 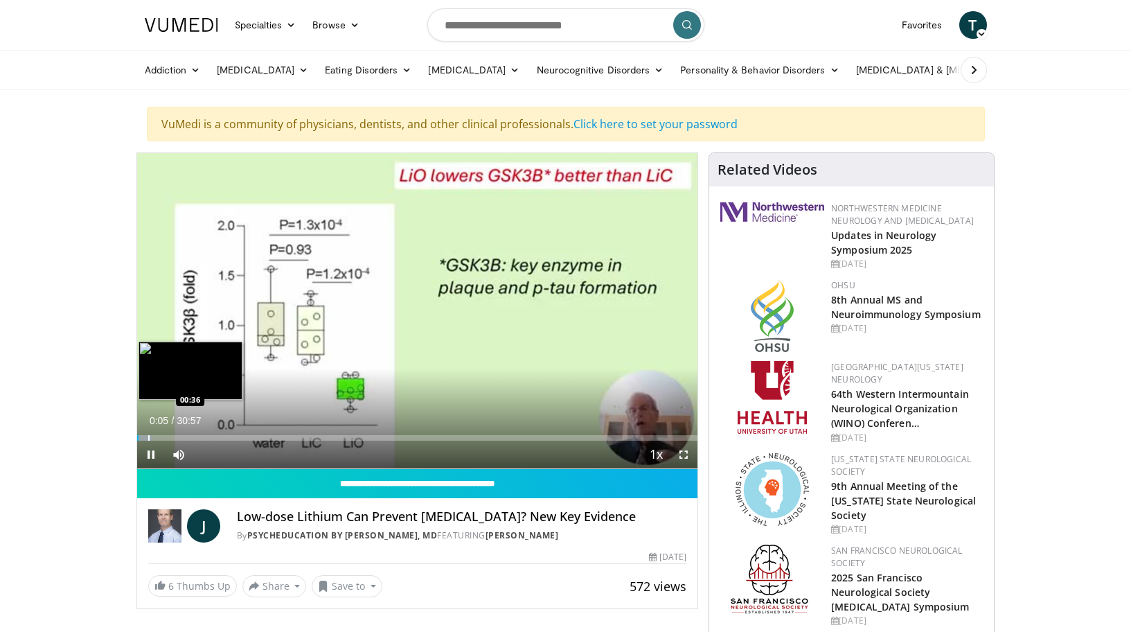 What do you see at coordinates (906, 307) in the screenshot?
I see `a: 8th Annual MS and Neuroimmunology Symposium` at bounding box center [906, 307].